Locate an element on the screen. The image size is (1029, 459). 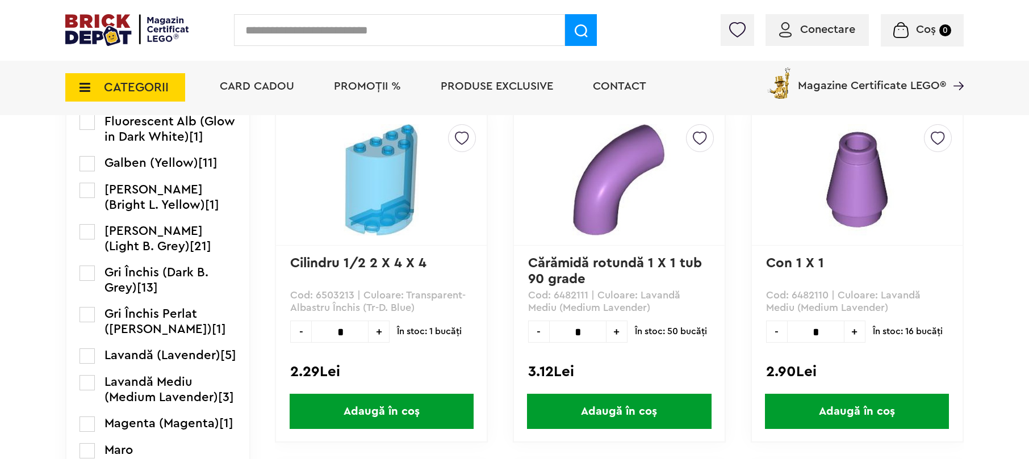
a: Con 1 X 1 is located at coordinates (795, 264).